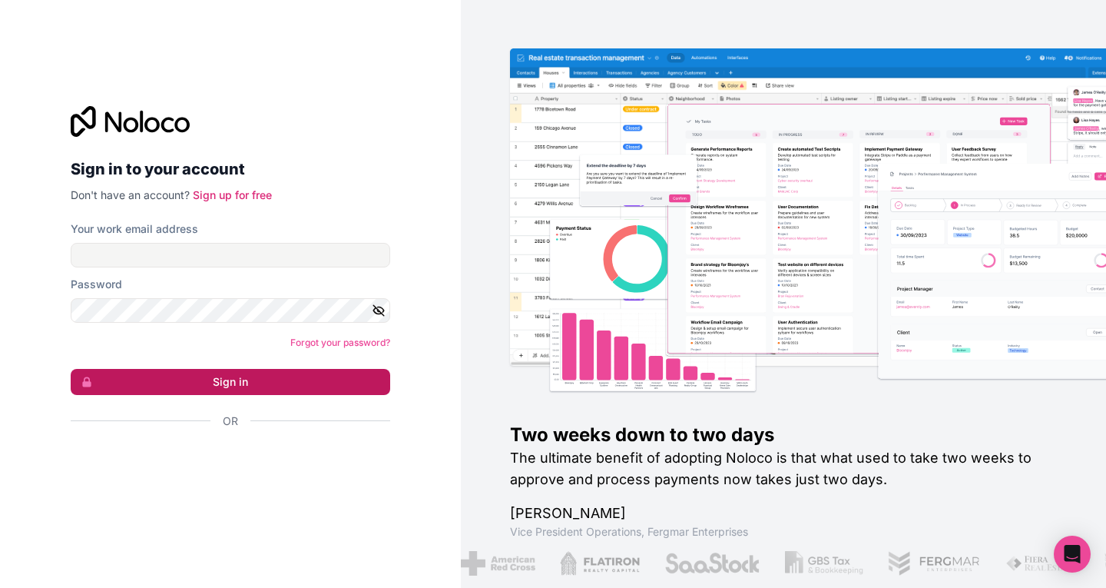 The height and width of the screenshot is (588, 1106). Describe the element at coordinates (934, 563) in the screenshot. I see `img: /assets/fergmar-CudnrXN5.png` at that location.